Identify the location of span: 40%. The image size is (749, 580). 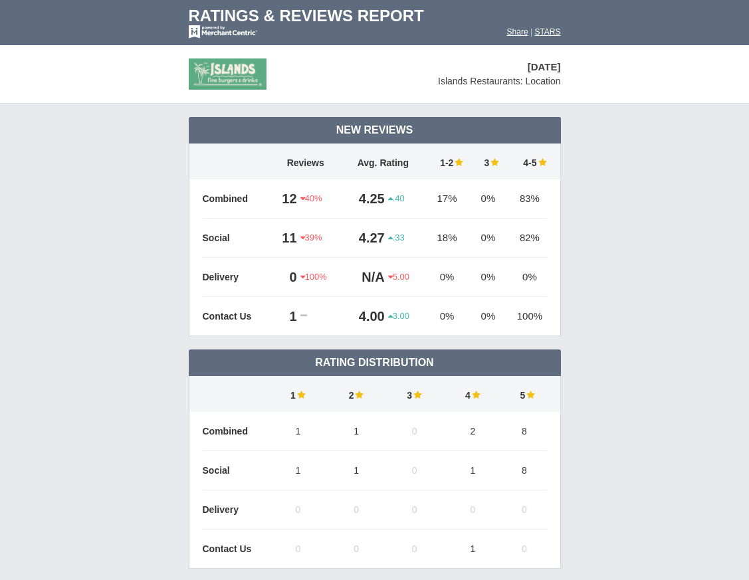
(311, 199).